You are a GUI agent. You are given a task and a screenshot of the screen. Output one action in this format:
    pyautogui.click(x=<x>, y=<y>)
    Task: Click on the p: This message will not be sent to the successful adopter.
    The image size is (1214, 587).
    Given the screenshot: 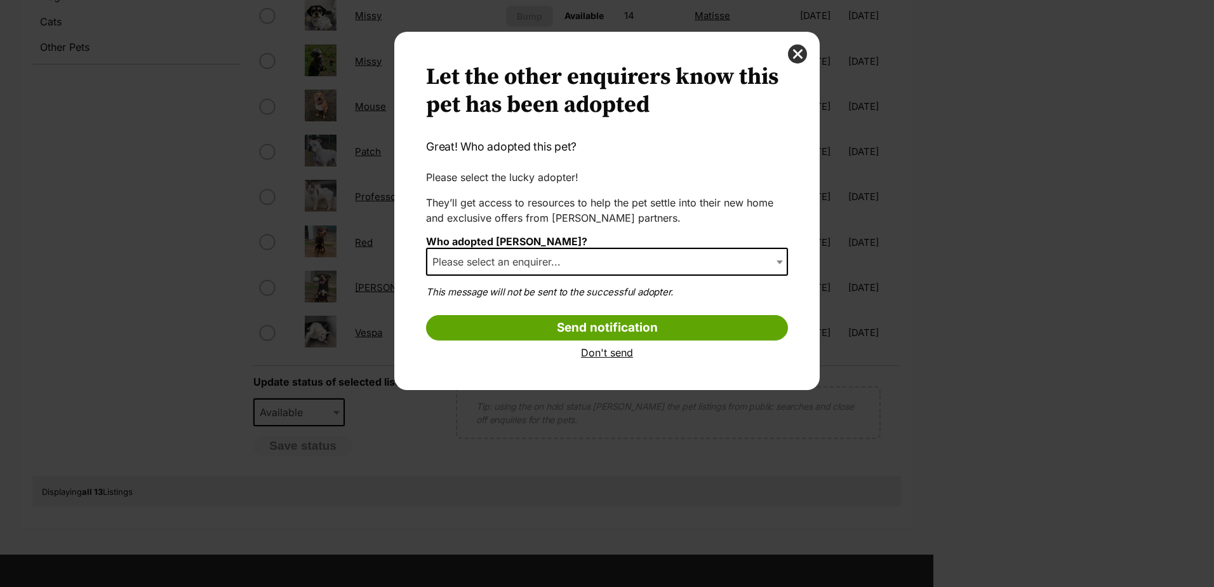 What is the action you would take?
    pyautogui.click(x=607, y=292)
    